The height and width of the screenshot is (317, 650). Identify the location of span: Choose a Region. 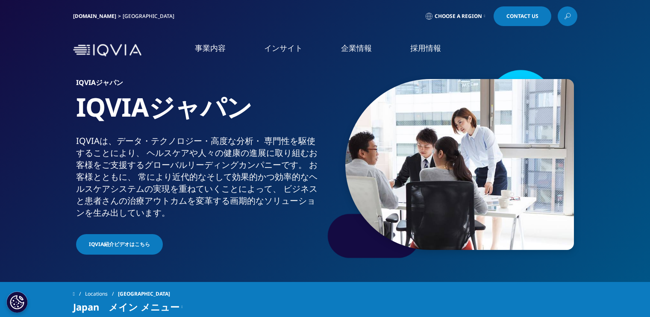
(458, 16).